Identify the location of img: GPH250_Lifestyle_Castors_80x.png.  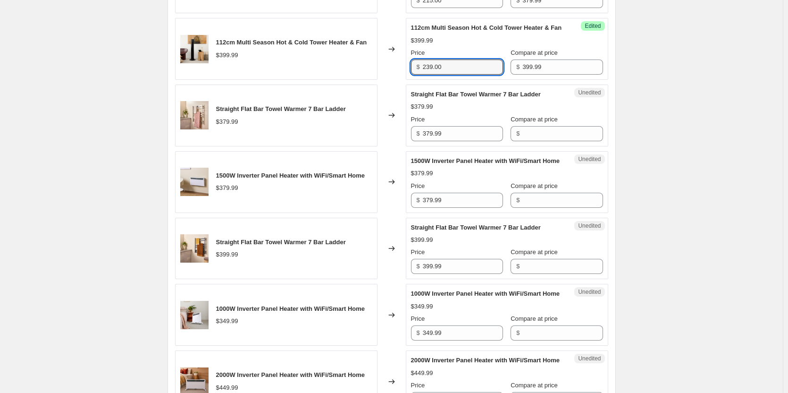
(194, 315).